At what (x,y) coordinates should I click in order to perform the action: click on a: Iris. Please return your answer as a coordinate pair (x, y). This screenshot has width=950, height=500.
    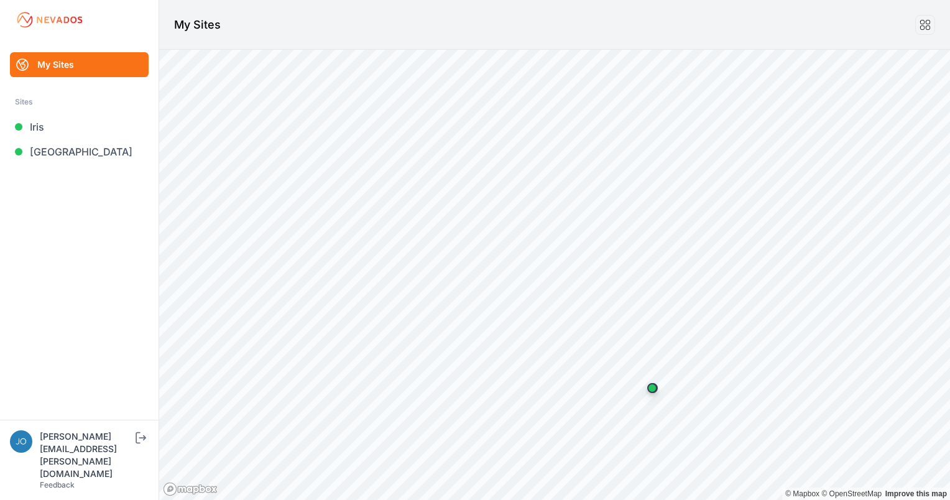
    Looking at the image, I should click on (79, 127).